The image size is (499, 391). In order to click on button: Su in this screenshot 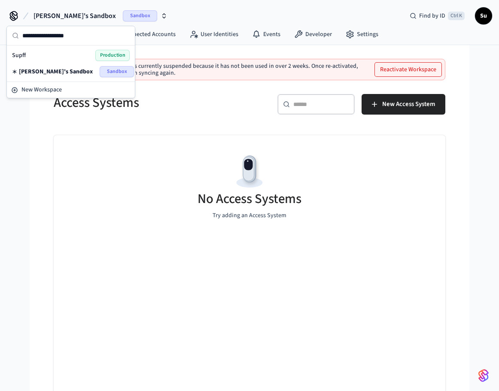, I will do `click(483, 16)`.